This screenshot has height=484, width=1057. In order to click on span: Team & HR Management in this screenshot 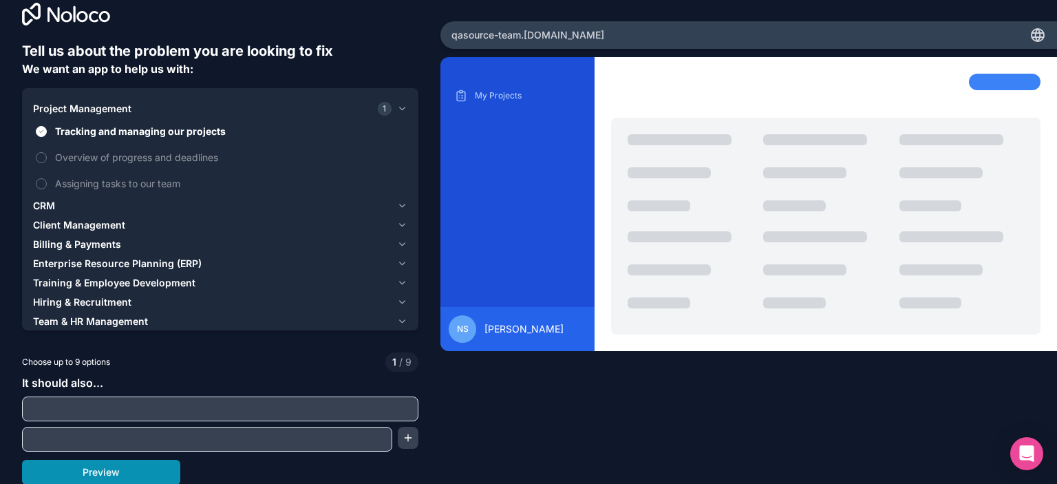, I will do `click(90, 321)`.